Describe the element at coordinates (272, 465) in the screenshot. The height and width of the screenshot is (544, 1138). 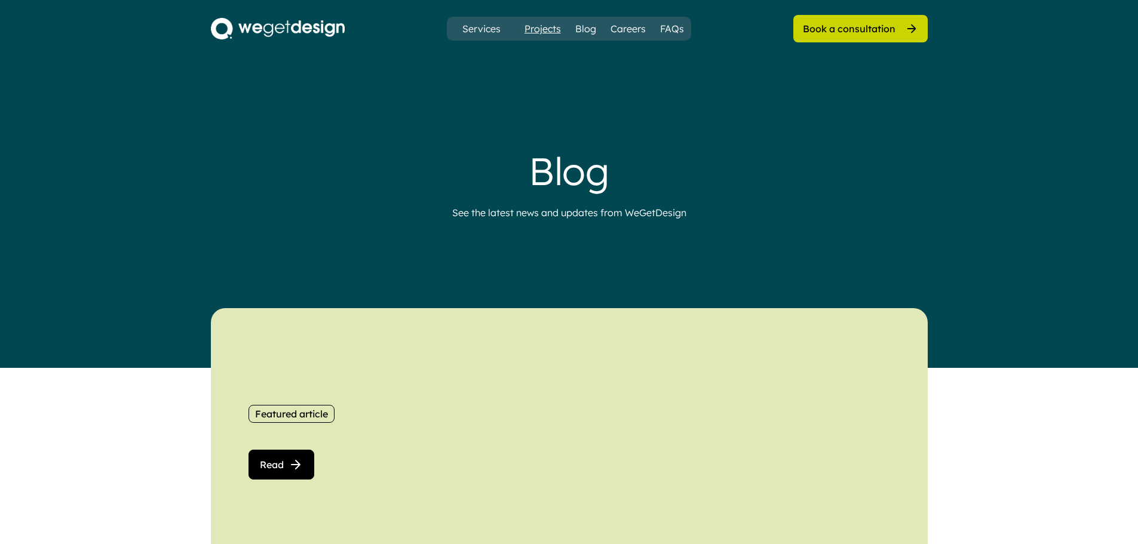
I see `span: Read` at that location.